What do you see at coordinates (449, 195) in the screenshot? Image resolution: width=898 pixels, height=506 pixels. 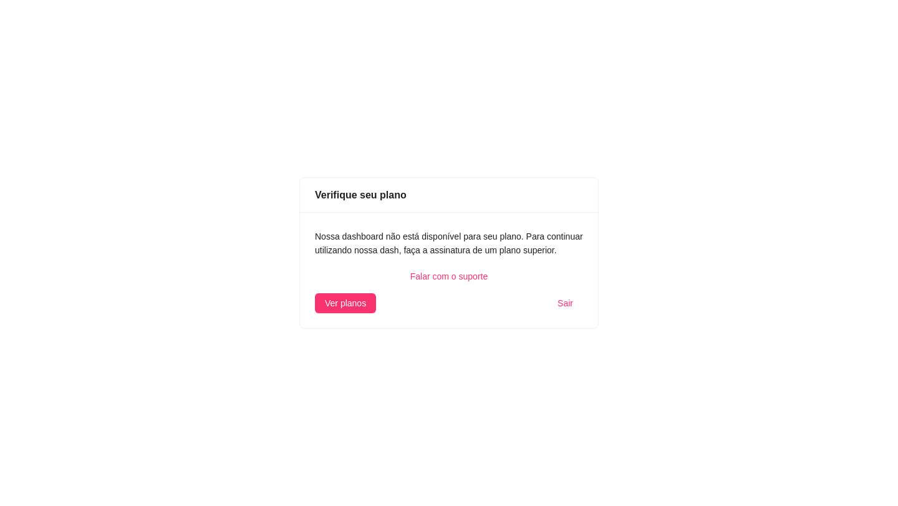 I see `div: Verifique seu plano` at bounding box center [449, 195].